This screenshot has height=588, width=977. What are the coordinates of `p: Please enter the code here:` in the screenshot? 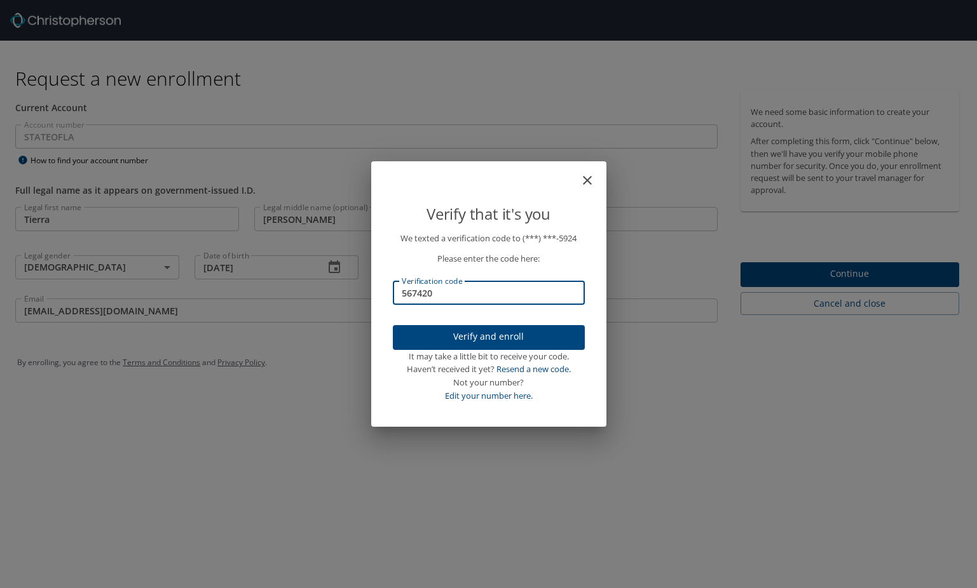 It's located at (489, 259).